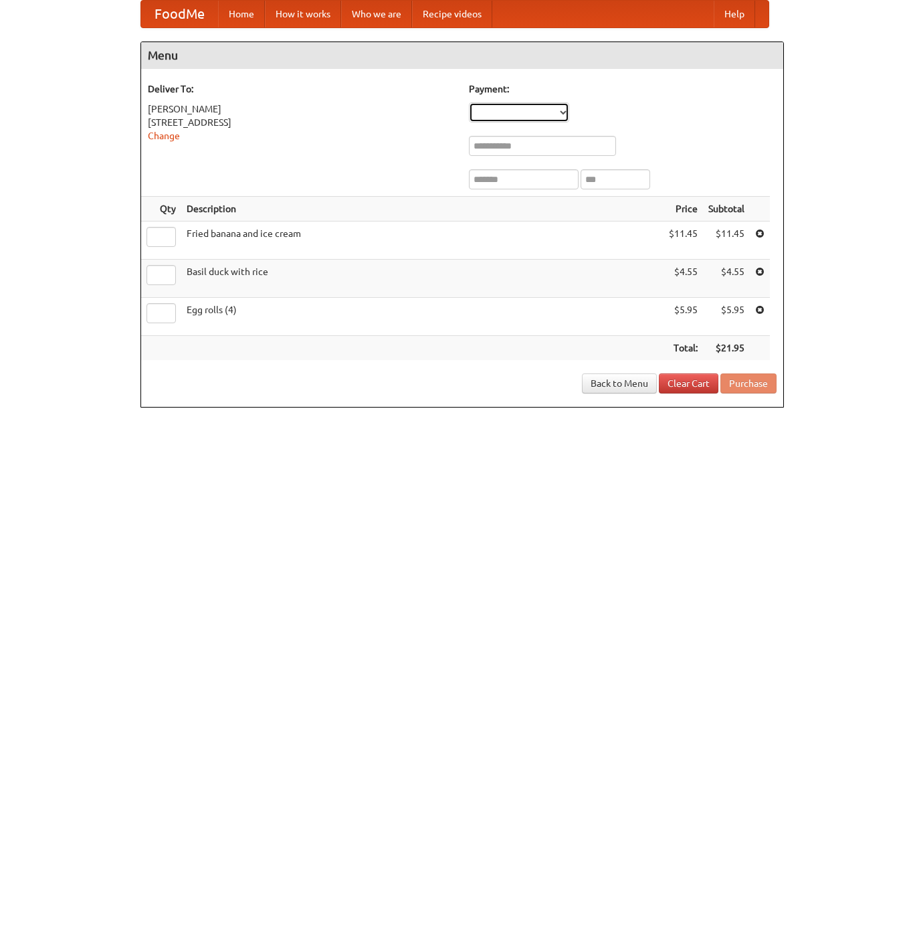 This screenshot has height=947, width=909. Describe the element at coordinates (422, 240) in the screenshot. I see `td: Fried banana and ice cream` at that location.